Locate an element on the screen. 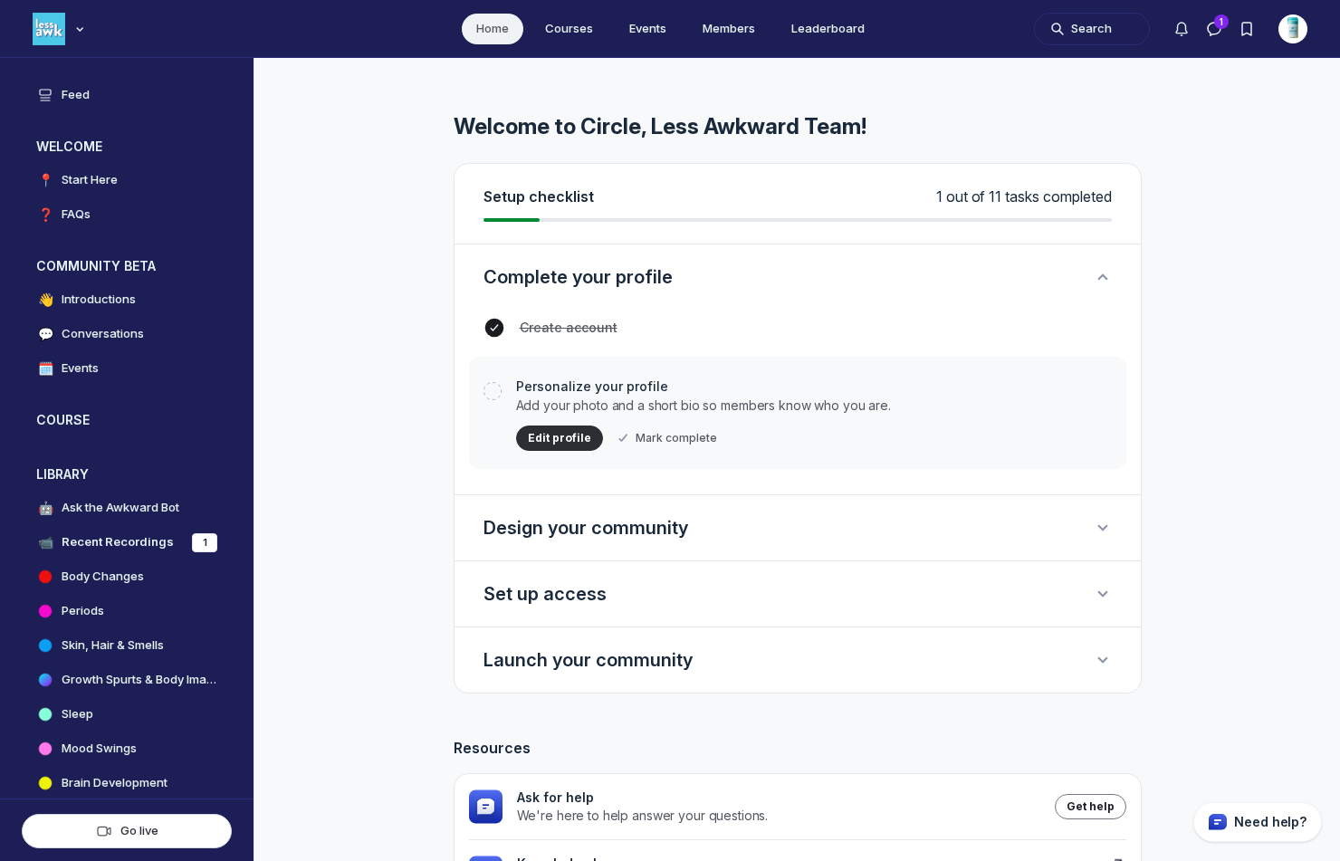 This screenshot has height=861, width=1340. button: Notifications is located at coordinates (1181, 29).